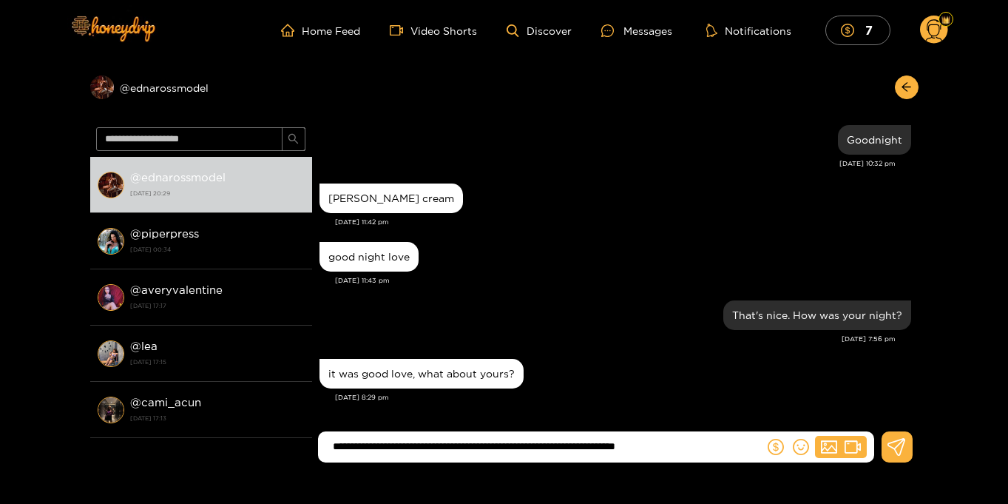 Image resolution: width=1008 pixels, height=504 pixels. I want to click on strong: @ cami_acun, so click(166, 402).